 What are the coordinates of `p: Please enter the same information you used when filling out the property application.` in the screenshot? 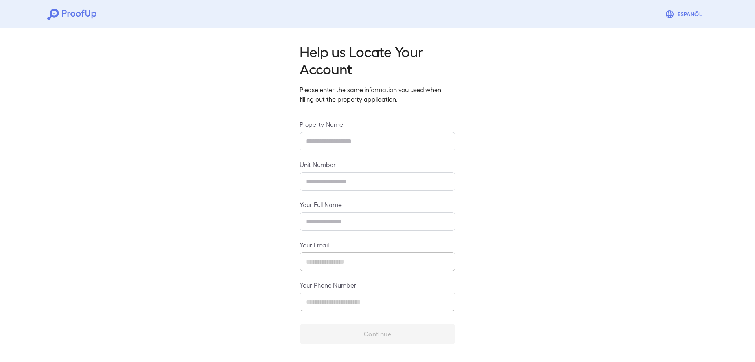 It's located at (378, 94).